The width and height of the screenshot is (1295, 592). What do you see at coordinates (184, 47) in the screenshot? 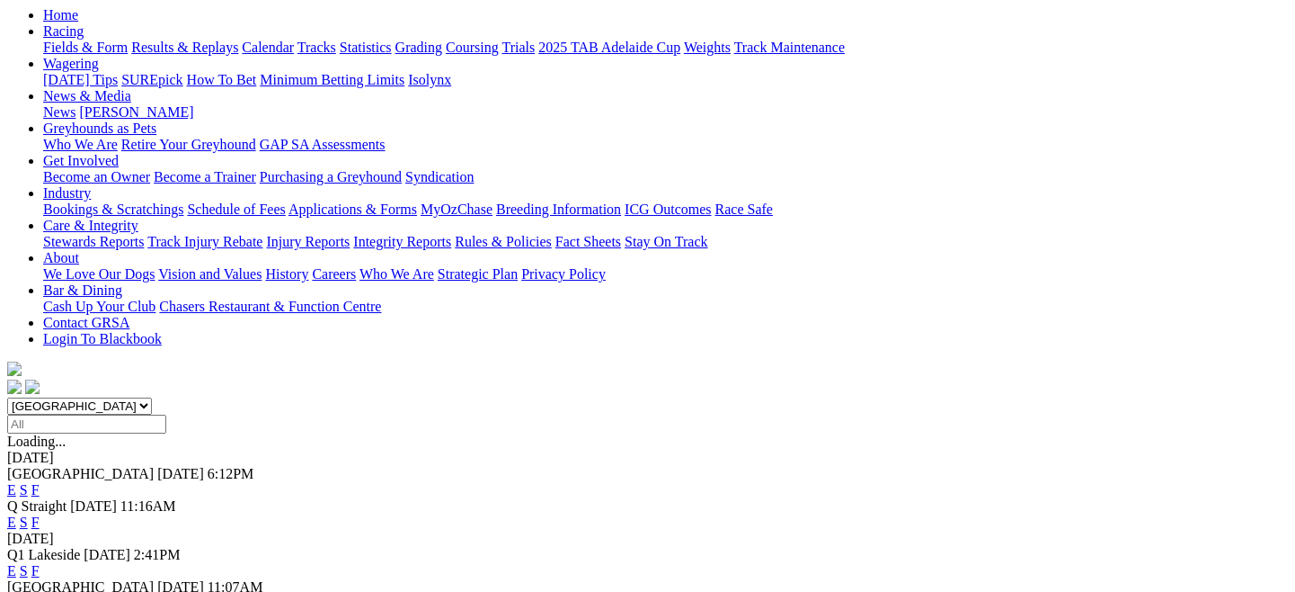
I see `a: Results & Replays` at bounding box center [184, 47].